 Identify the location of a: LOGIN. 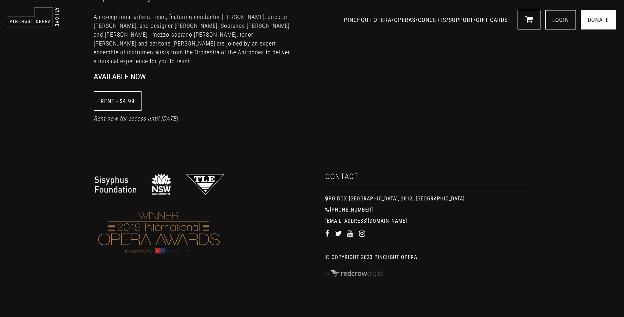
(560, 20).